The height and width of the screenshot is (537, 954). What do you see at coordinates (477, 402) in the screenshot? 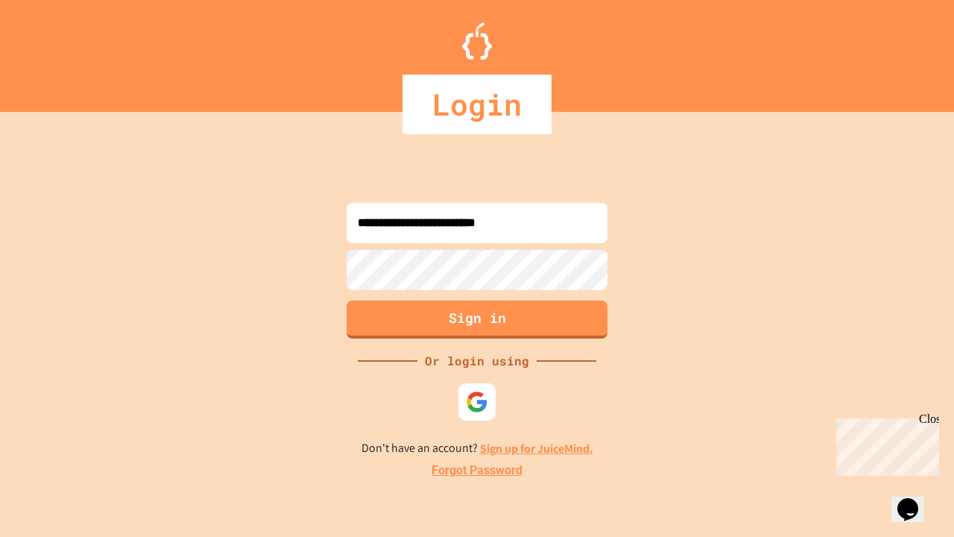
I see `img: google-icon.svg` at bounding box center [477, 402].